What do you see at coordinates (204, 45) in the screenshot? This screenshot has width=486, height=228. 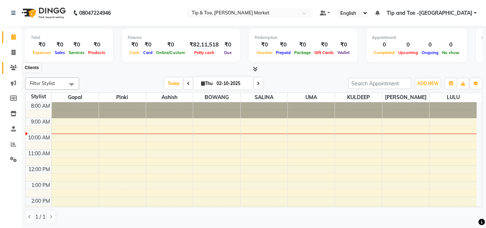 I see `div: ₹82,11,518` at bounding box center [204, 45].